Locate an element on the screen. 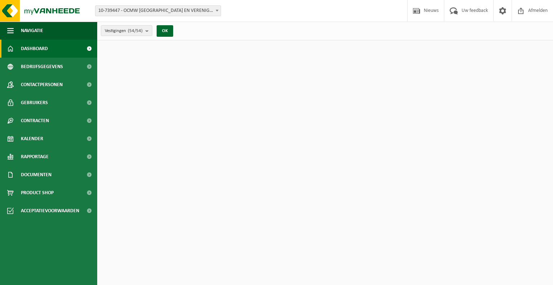  count: (54/54) is located at coordinates (135, 31).